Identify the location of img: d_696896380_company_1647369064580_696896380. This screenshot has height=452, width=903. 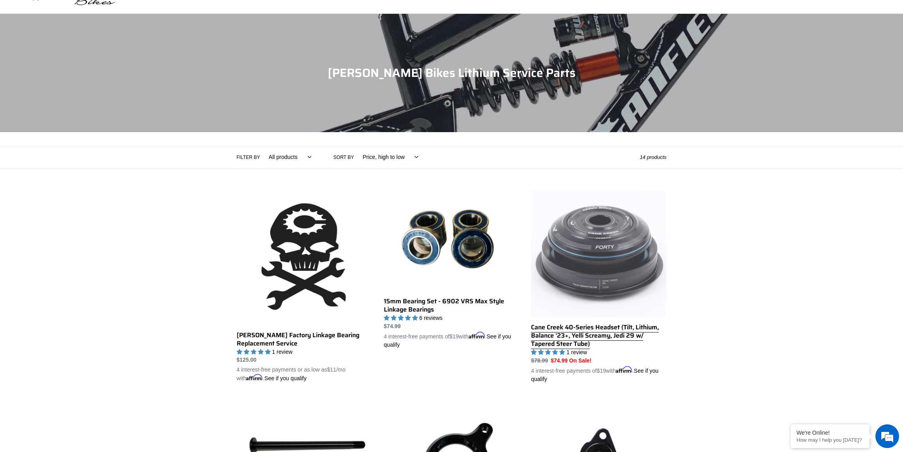
(35, 49).